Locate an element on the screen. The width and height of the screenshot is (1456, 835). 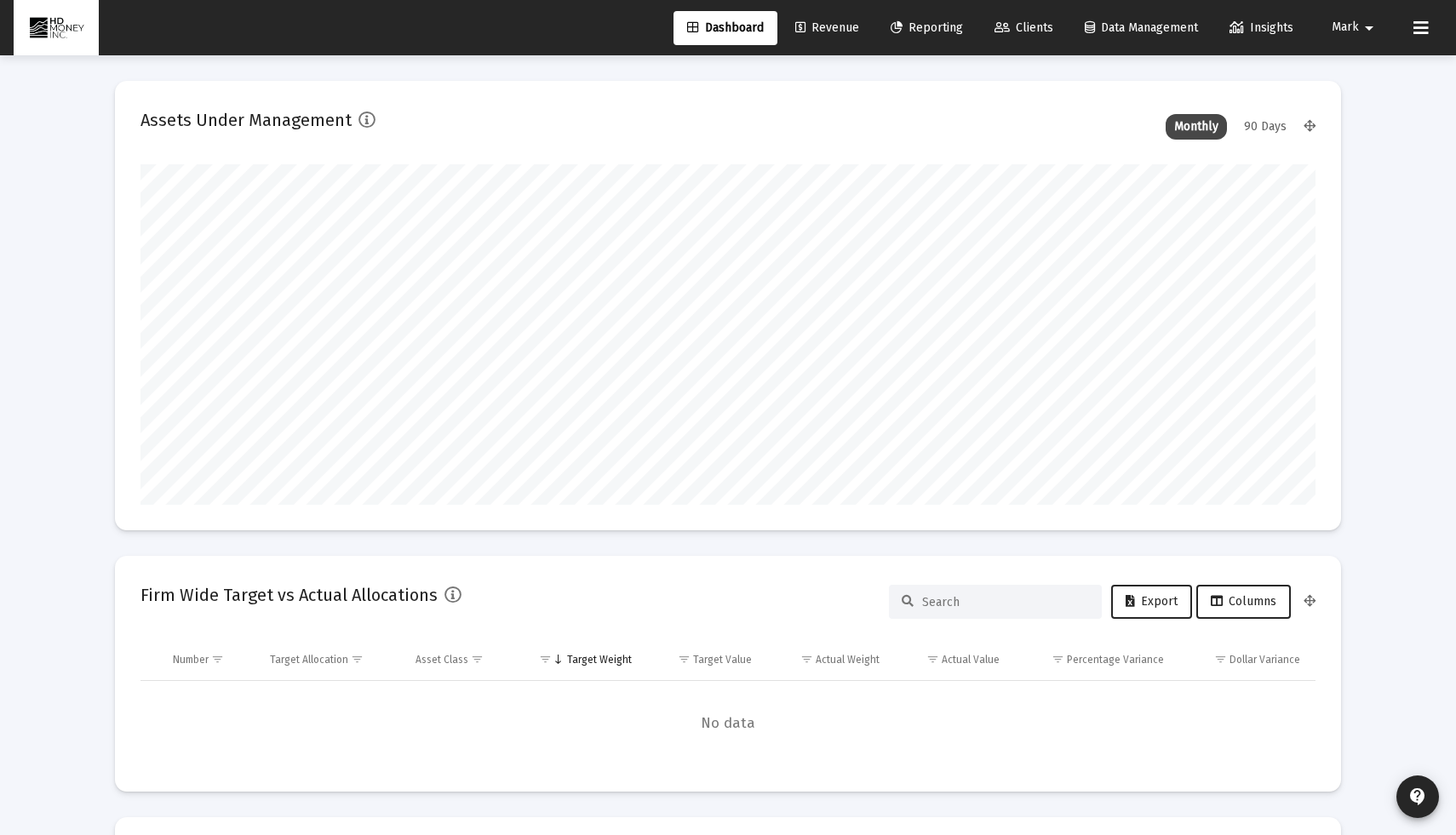
td: Column Number is located at coordinates (209, 660).